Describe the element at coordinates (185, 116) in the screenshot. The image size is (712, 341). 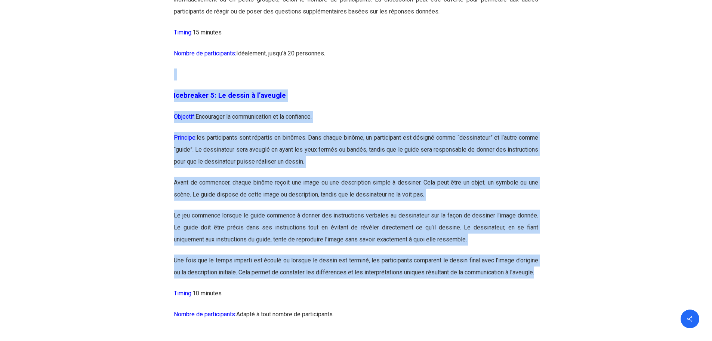
I see `span: Objectif:` at that location.